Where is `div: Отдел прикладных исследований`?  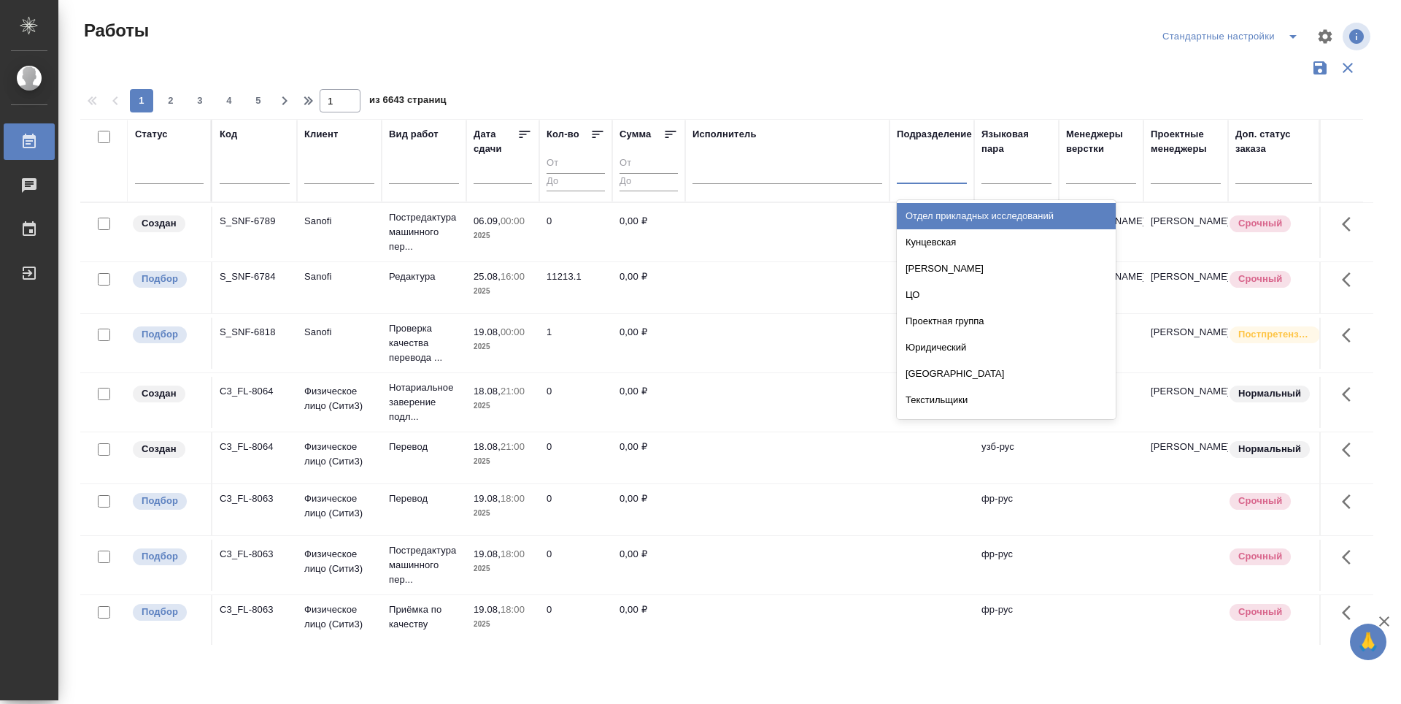 div: Отдел прикладных исследований is located at coordinates (1007, 216).